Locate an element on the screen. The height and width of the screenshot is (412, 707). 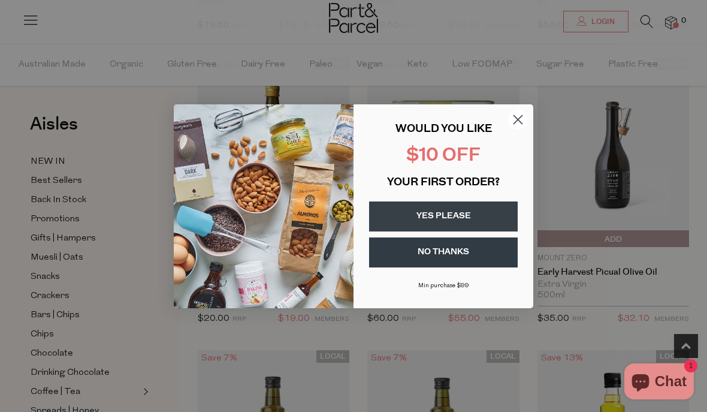
span: $10 OFF is located at coordinates (444, 156).